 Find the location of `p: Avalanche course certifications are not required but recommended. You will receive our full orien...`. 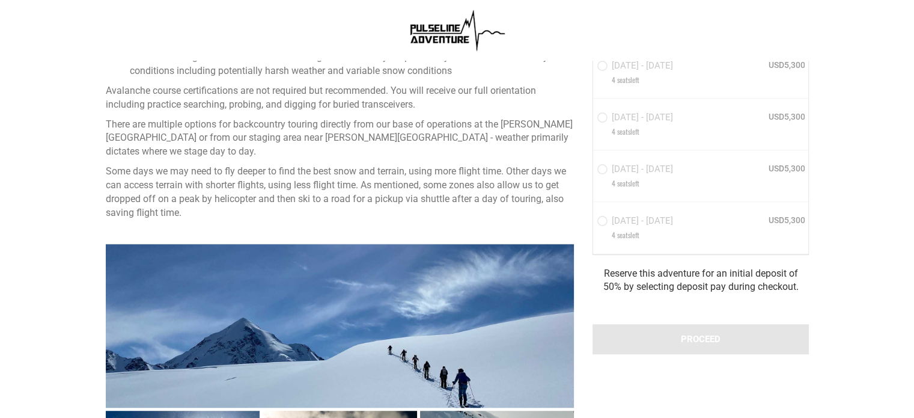

p: Avalanche course certifications are not required but recommended. You will receive our full orien... is located at coordinates (340, 98).